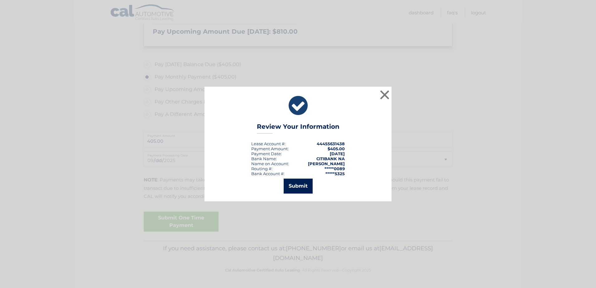 The height and width of the screenshot is (288, 596). Describe the element at coordinates (266, 154) in the screenshot. I see `span: Payment Date` at that location.